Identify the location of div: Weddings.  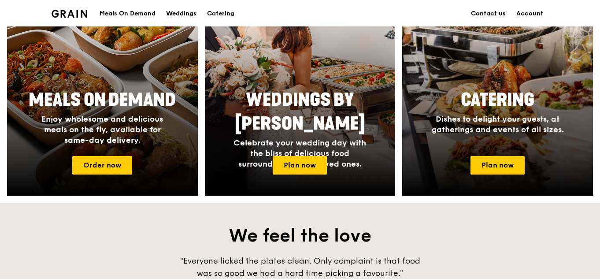
(181, 14).